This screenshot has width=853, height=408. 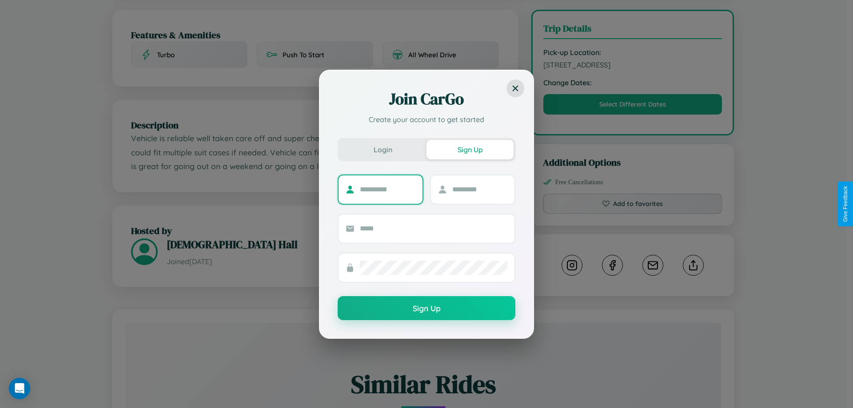 What do you see at coordinates (427, 120) in the screenshot?
I see `p: Create your account to get started` at bounding box center [427, 120].